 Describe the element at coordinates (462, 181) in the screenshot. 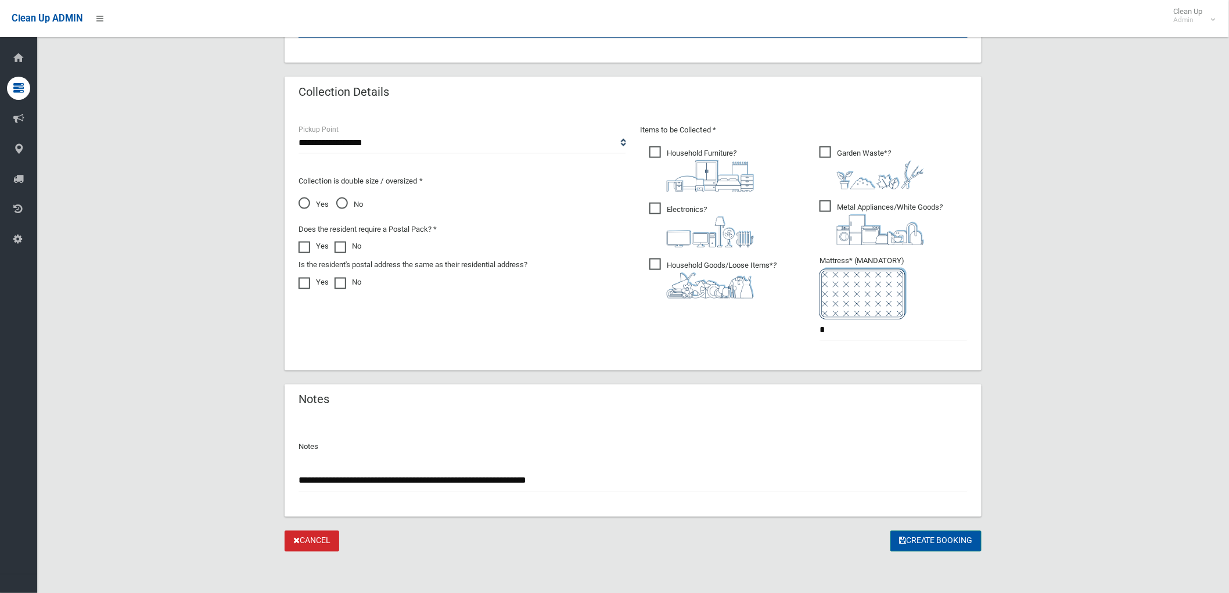

I see `p: Collection is double size / oversized *` at that location.